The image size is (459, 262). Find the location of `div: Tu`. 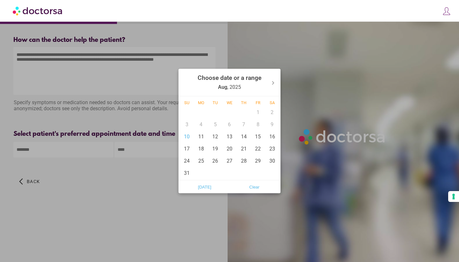

div: Tu is located at coordinates (215, 102).